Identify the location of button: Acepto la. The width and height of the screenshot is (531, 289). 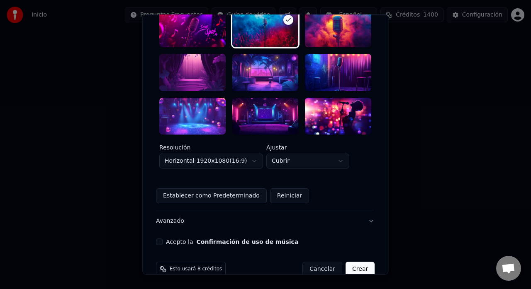
(248, 242).